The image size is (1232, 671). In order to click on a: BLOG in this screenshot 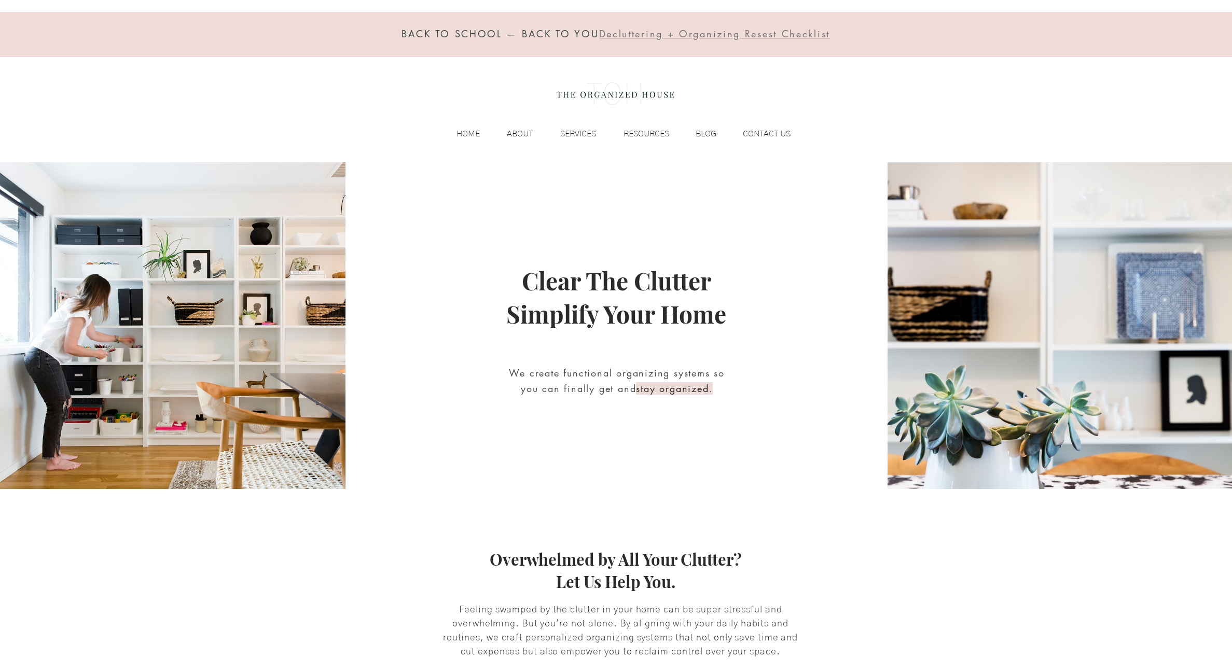, I will do `click(697, 134)`.